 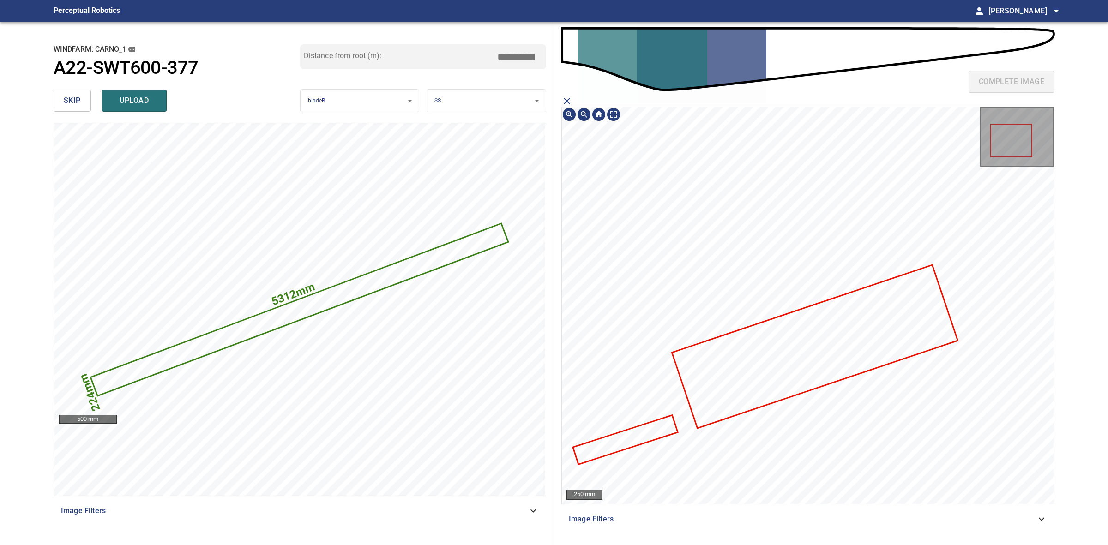 I want to click on h2: windfarm: Carno_1, so click(x=177, y=49).